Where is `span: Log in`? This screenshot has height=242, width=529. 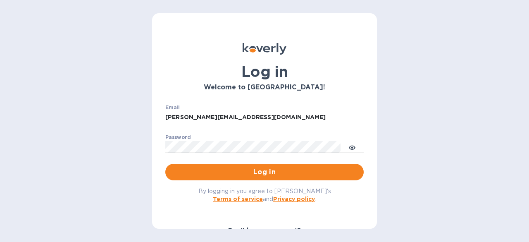
span: Log in is located at coordinates (264, 172).